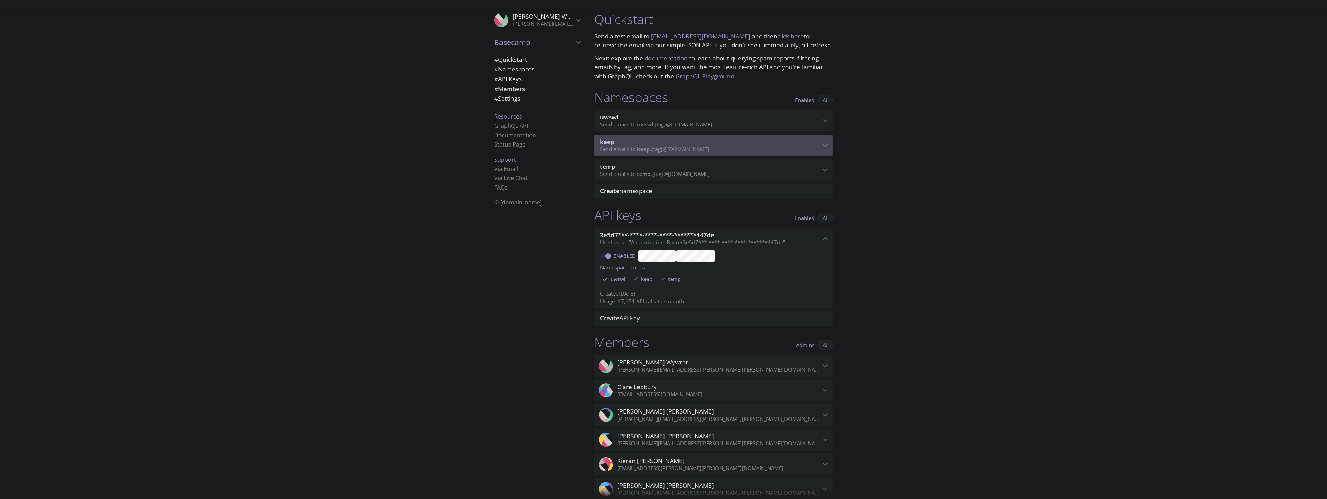  Describe the element at coordinates (714, 121) in the screenshot. I see `div: uwswl namespace` at that location.